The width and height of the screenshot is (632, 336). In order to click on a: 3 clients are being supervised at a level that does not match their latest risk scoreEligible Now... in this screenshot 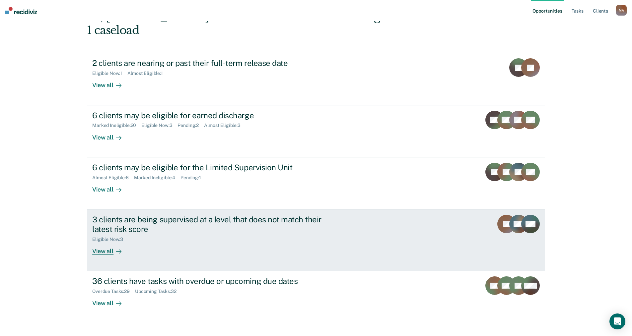, I will do `click(316, 241)`.